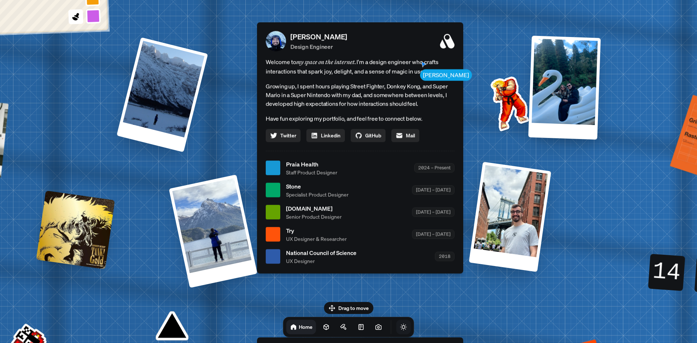 The width and height of the screenshot is (697, 343). What do you see at coordinates (445, 256) in the screenshot?
I see `div: 2018` at bounding box center [445, 256].